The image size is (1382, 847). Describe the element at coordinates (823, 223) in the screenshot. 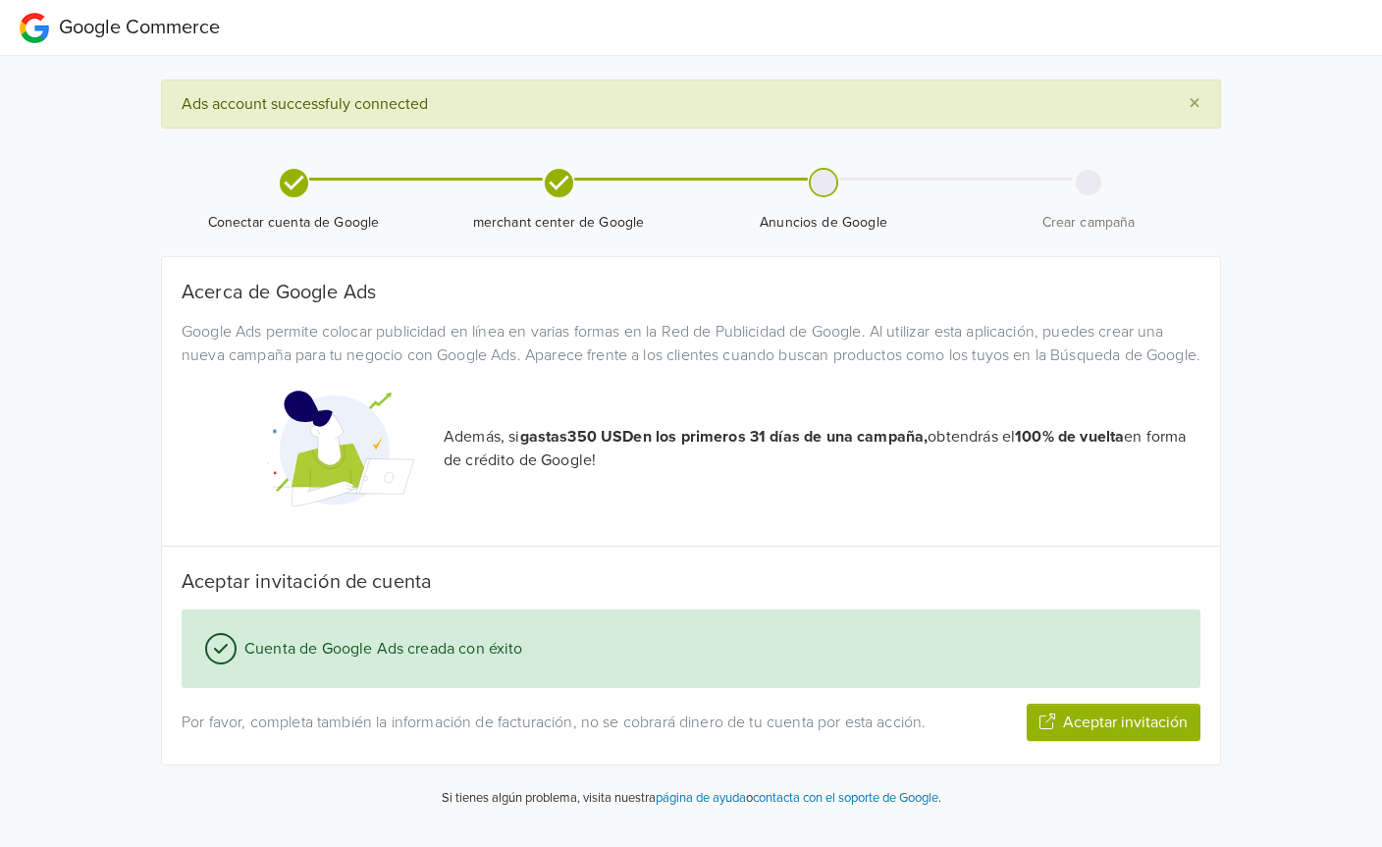

I see `span: Anuncios de Google` at that location.